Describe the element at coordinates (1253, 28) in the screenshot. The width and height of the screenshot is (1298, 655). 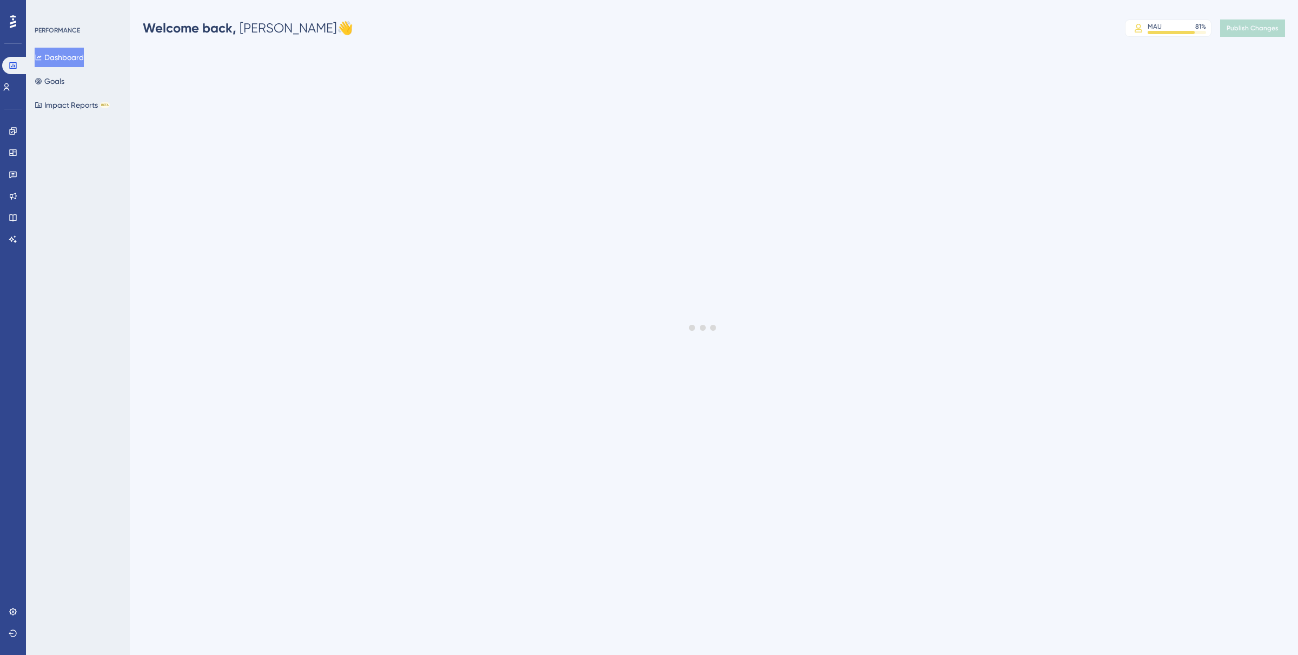
I see `button: Publish Changes` at that location.